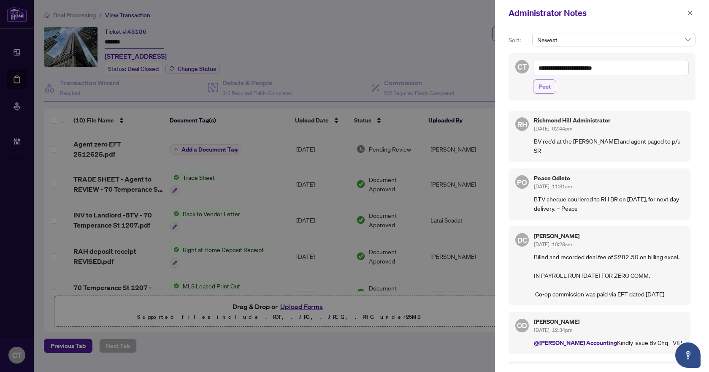 Image resolution: width=709 pixels, height=372 pixels. Describe the element at coordinates (608, 342) in the screenshot. I see `p: Kindly issue Bv Chq - VIP` at that location.